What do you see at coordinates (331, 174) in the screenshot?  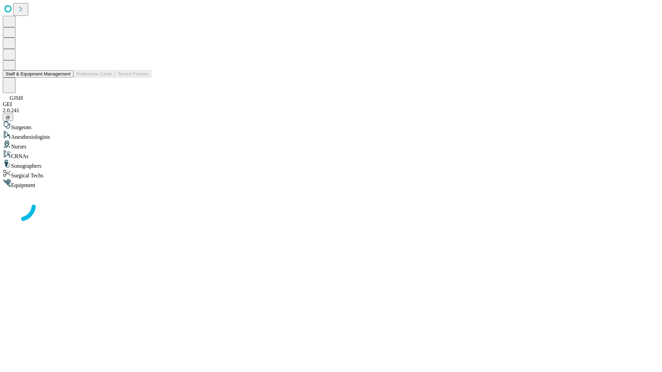 I see `div: Surgical Techs` at bounding box center [331, 174].